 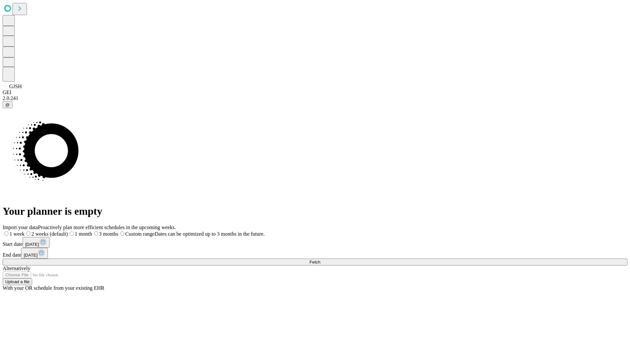 I want to click on span: 2 weeks (default), so click(x=50, y=234).